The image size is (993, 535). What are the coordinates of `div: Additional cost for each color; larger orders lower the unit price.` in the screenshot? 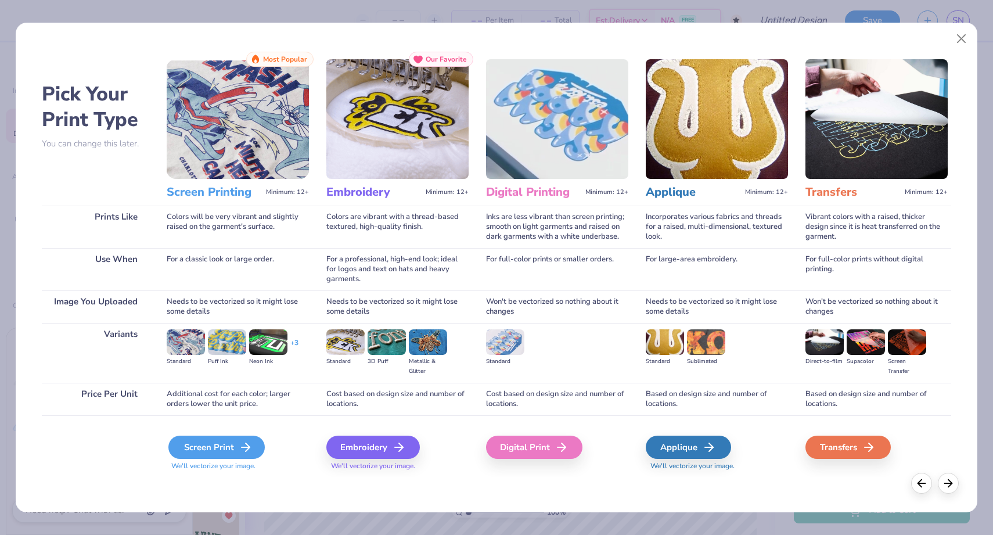 It's located at (237, 399).